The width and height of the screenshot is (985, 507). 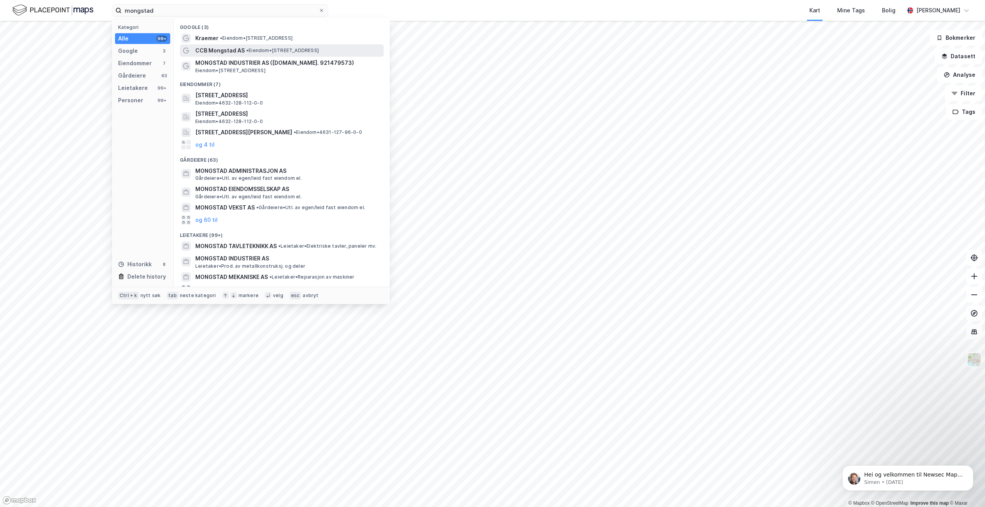 I want to click on div: neste kategori, so click(x=198, y=296).